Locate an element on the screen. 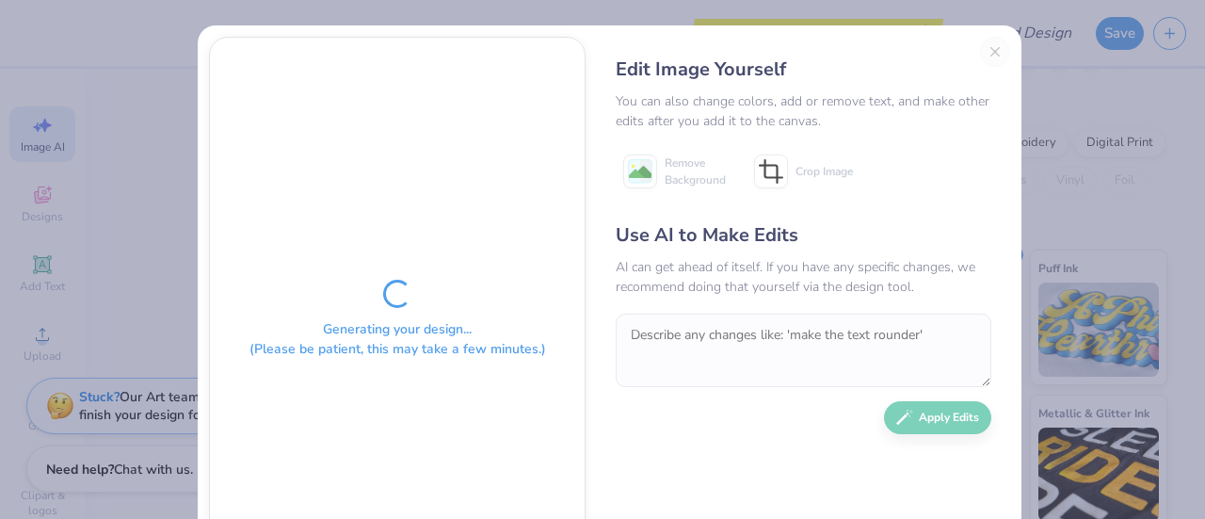  div: Use AI to Make Edits is located at coordinates (803, 235).